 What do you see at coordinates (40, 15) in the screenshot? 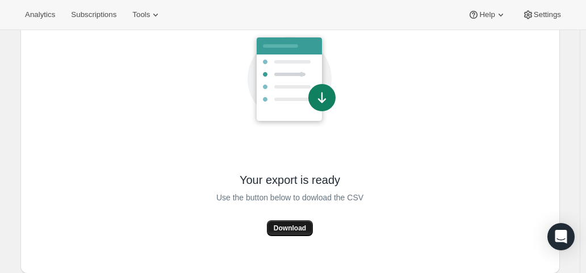
I see `span: Analytics` at bounding box center [40, 15].